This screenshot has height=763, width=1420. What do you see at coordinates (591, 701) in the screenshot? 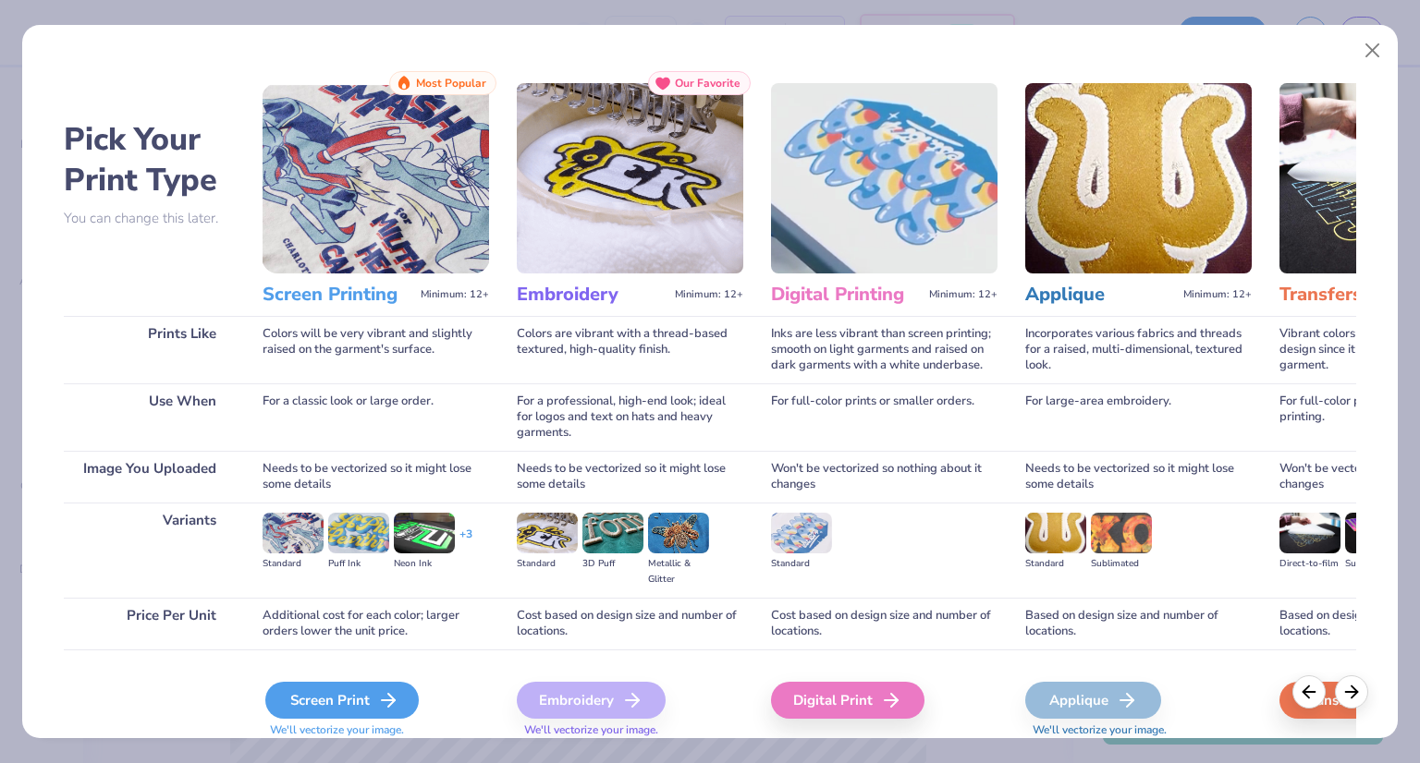
I see `div: Embroidery` at bounding box center [591, 701].